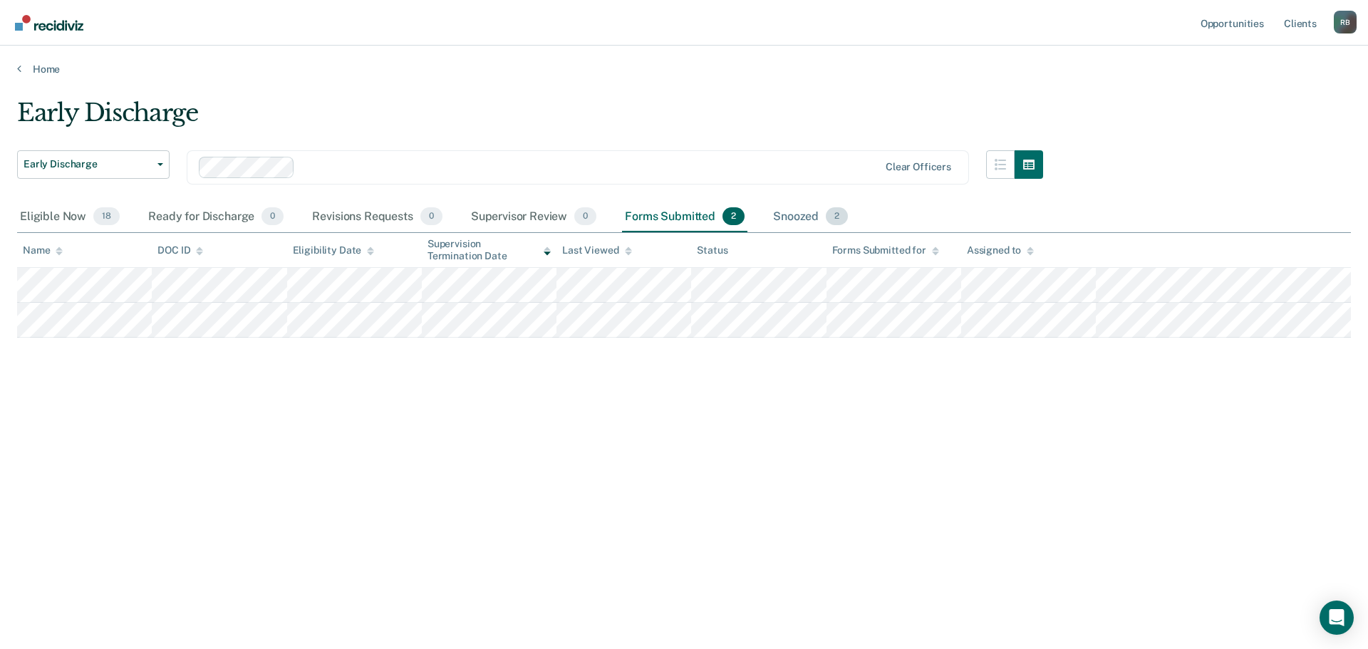 The height and width of the screenshot is (649, 1368). What do you see at coordinates (1001, 250) in the screenshot?
I see `div: Assigned to` at bounding box center [1001, 250].